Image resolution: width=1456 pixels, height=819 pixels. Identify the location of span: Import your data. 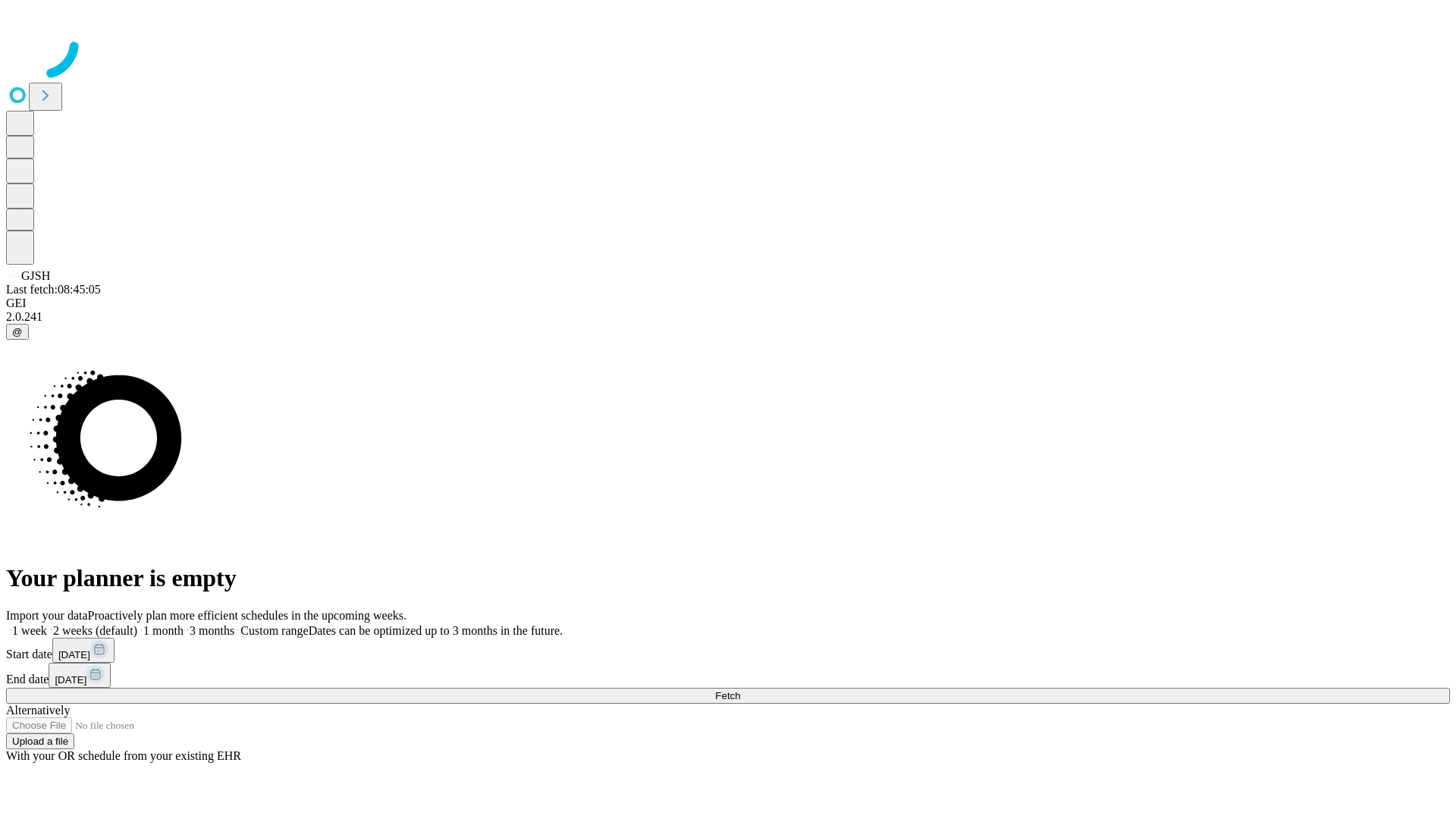
(47, 614).